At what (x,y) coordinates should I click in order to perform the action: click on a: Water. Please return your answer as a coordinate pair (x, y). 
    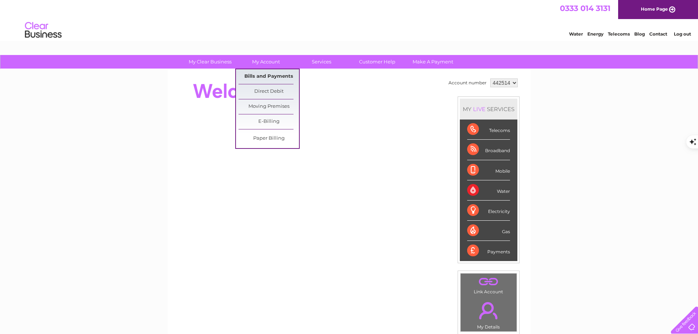
    Looking at the image, I should click on (576, 34).